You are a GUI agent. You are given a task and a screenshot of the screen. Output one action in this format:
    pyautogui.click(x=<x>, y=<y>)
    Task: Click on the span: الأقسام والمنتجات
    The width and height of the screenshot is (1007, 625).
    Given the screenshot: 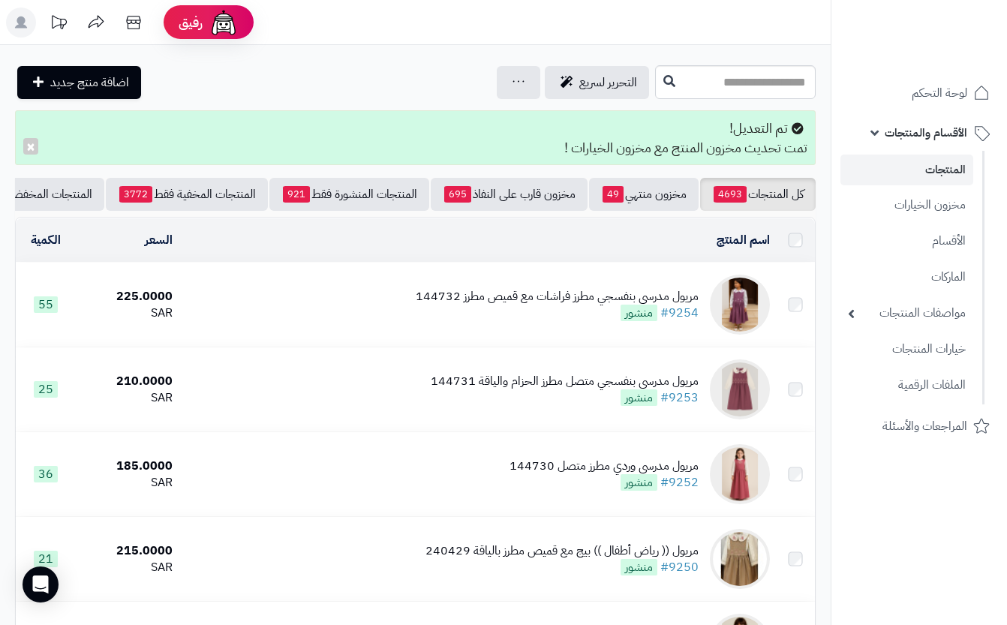 What is the action you would take?
    pyautogui.click(x=926, y=133)
    